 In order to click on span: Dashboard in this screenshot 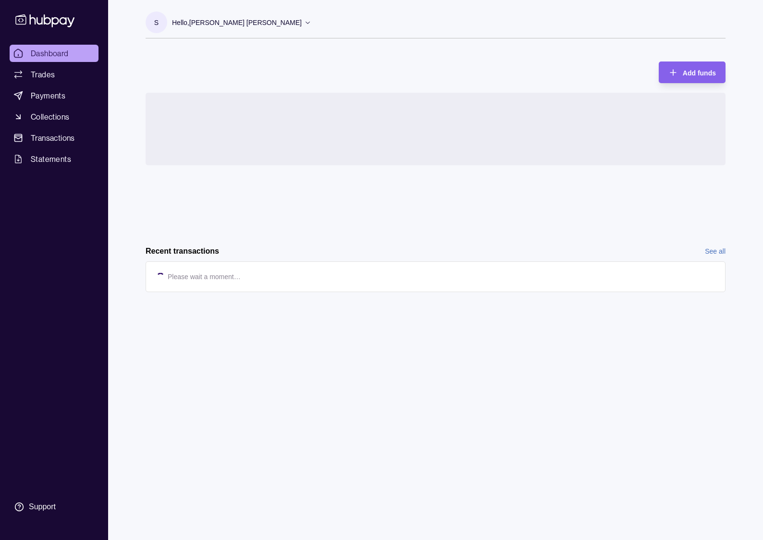, I will do `click(50, 53)`.